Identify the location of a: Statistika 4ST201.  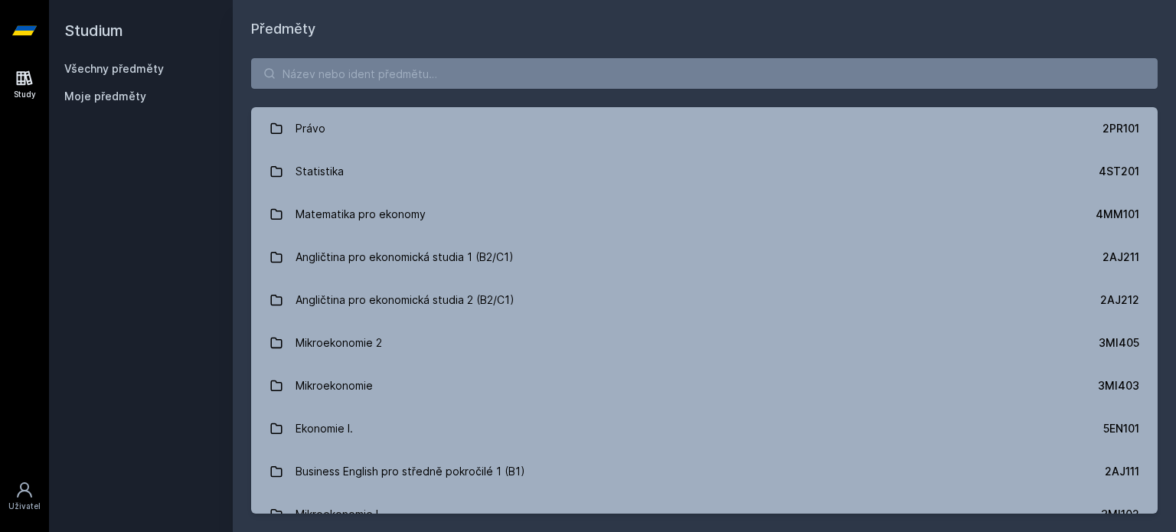
(705, 172).